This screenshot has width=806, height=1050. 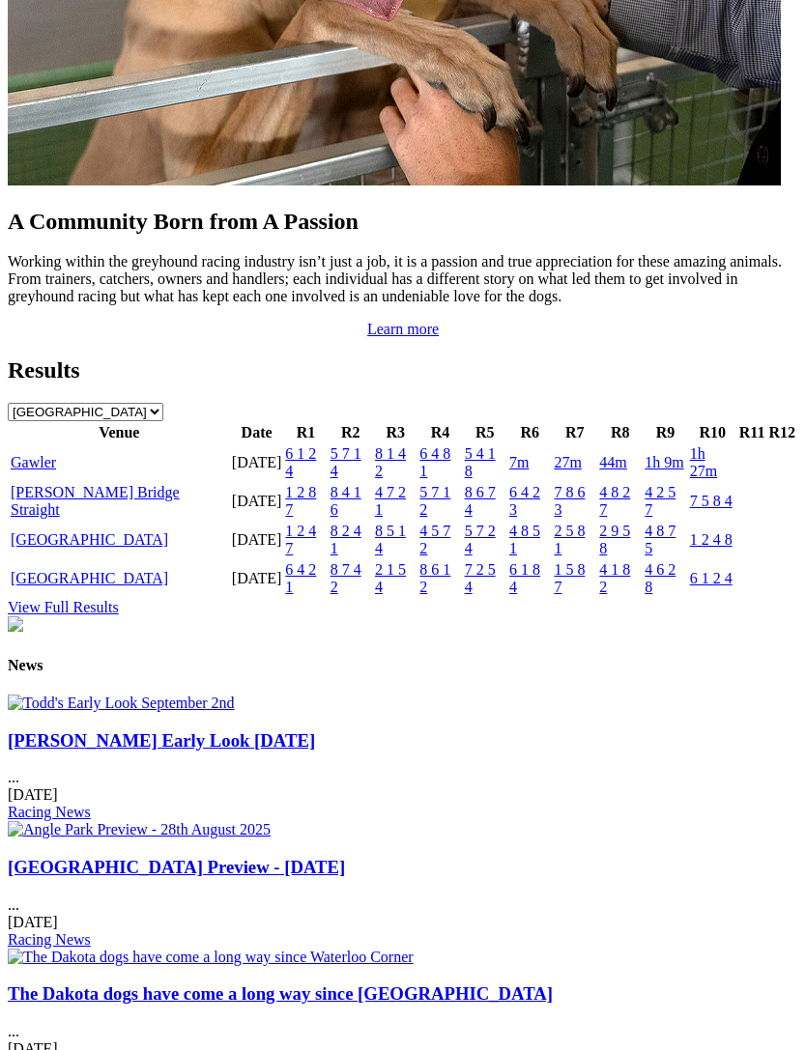 What do you see at coordinates (139, 830) in the screenshot?
I see `img: Angle Park Preview - 28th August 2025` at bounding box center [139, 830].